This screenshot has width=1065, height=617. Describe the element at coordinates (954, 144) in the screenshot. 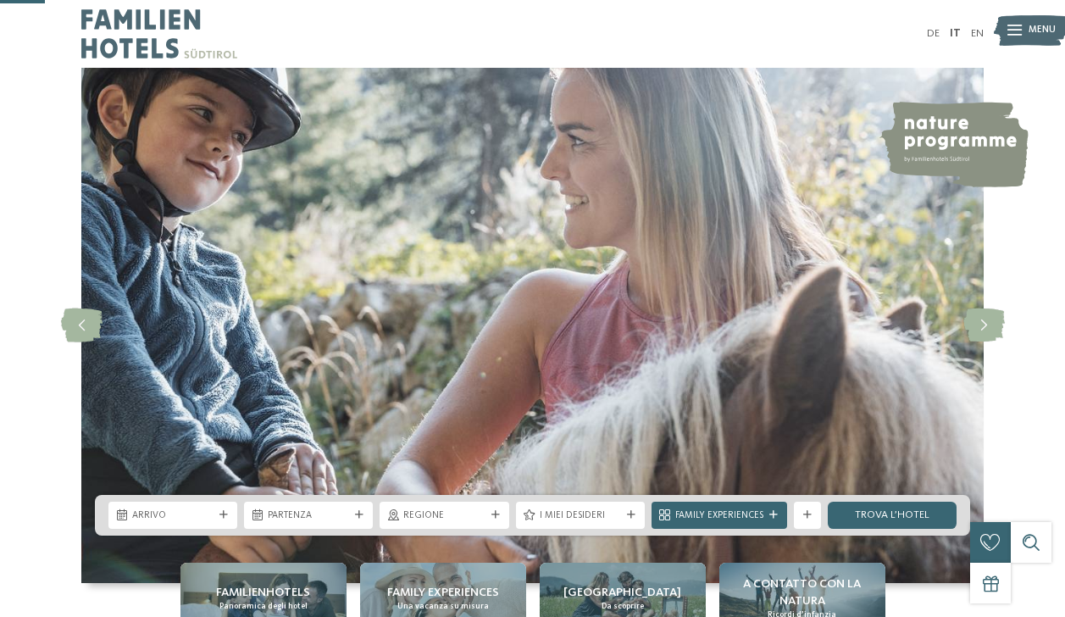

I see `a: nature programme by Familienhotels Südtirol` at that location.